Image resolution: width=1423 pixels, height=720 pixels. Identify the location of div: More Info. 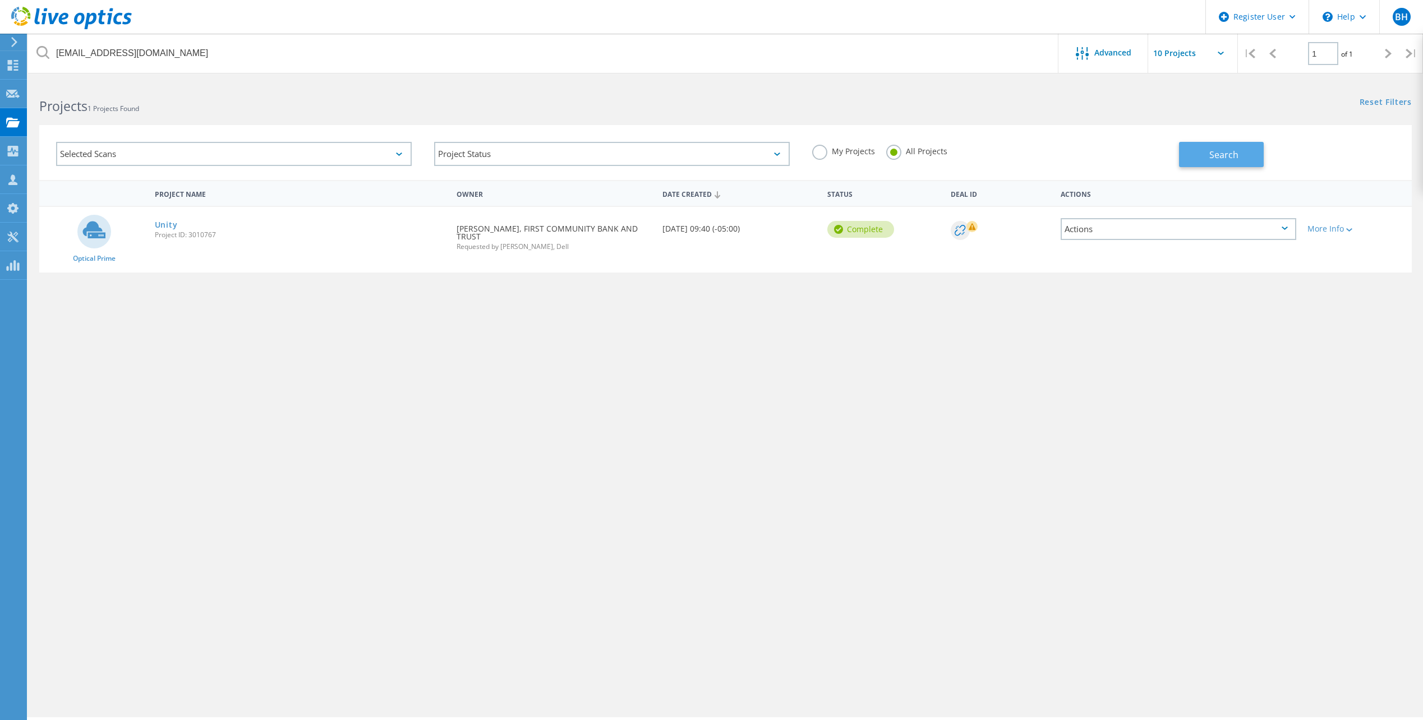
(1357, 229).